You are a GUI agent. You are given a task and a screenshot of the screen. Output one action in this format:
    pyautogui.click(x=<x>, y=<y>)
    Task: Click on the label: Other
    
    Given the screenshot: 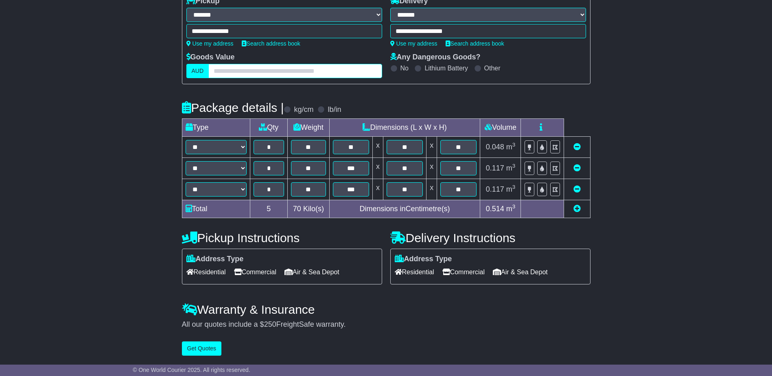 What is the action you would take?
    pyautogui.click(x=493, y=68)
    